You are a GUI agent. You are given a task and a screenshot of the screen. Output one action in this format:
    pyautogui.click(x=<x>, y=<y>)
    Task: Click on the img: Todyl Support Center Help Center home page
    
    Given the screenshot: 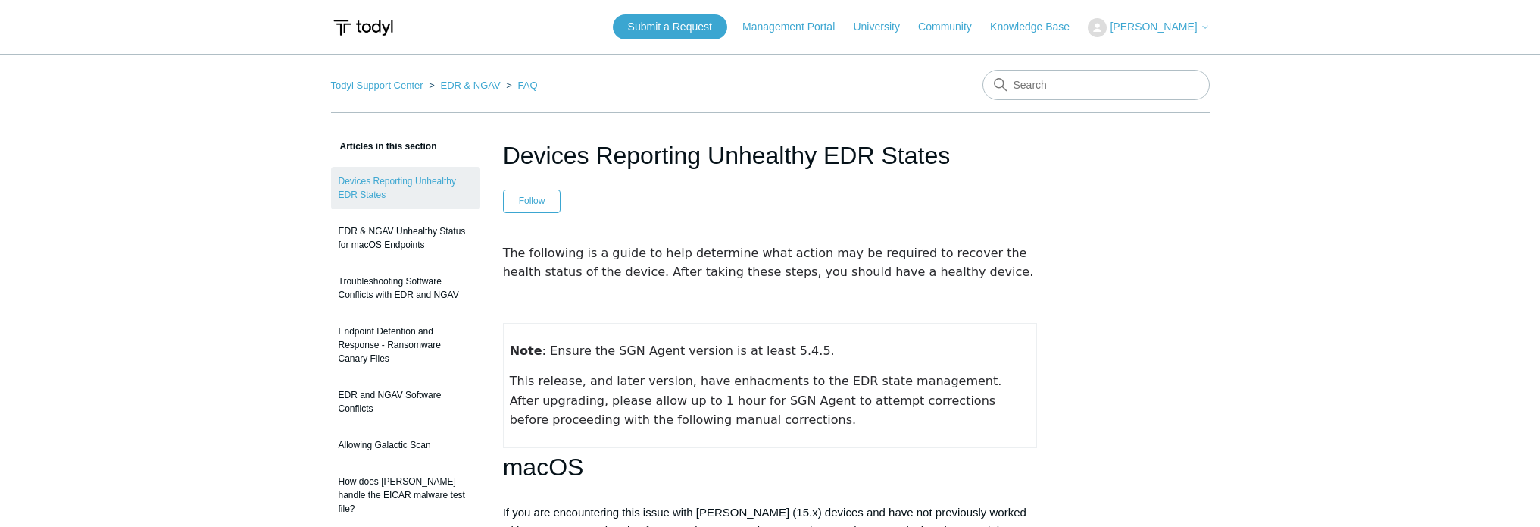 What is the action you would take?
    pyautogui.click(x=363, y=27)
    